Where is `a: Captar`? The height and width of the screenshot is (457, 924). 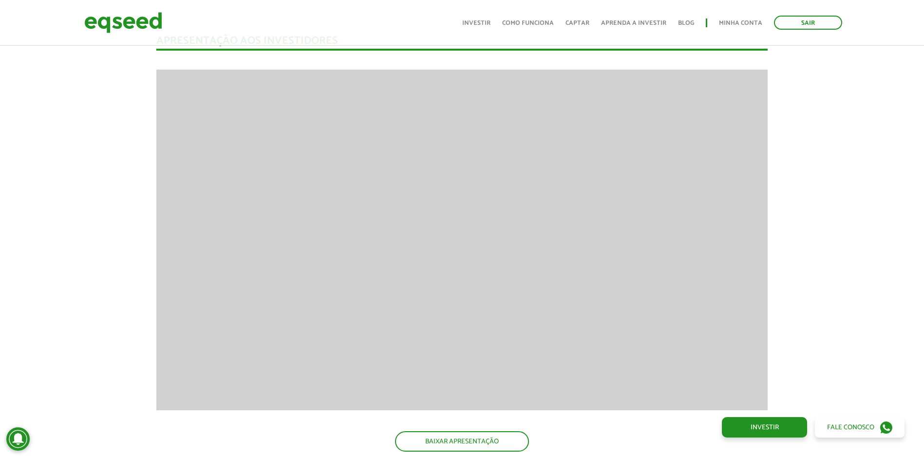 a: Captar is located at coordinates (577, 23).